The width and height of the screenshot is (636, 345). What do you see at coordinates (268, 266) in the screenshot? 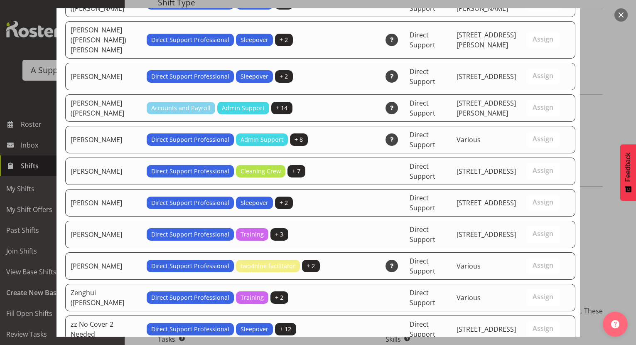
I see `span: two4nine facilitator` at bounding box center [268, 266].